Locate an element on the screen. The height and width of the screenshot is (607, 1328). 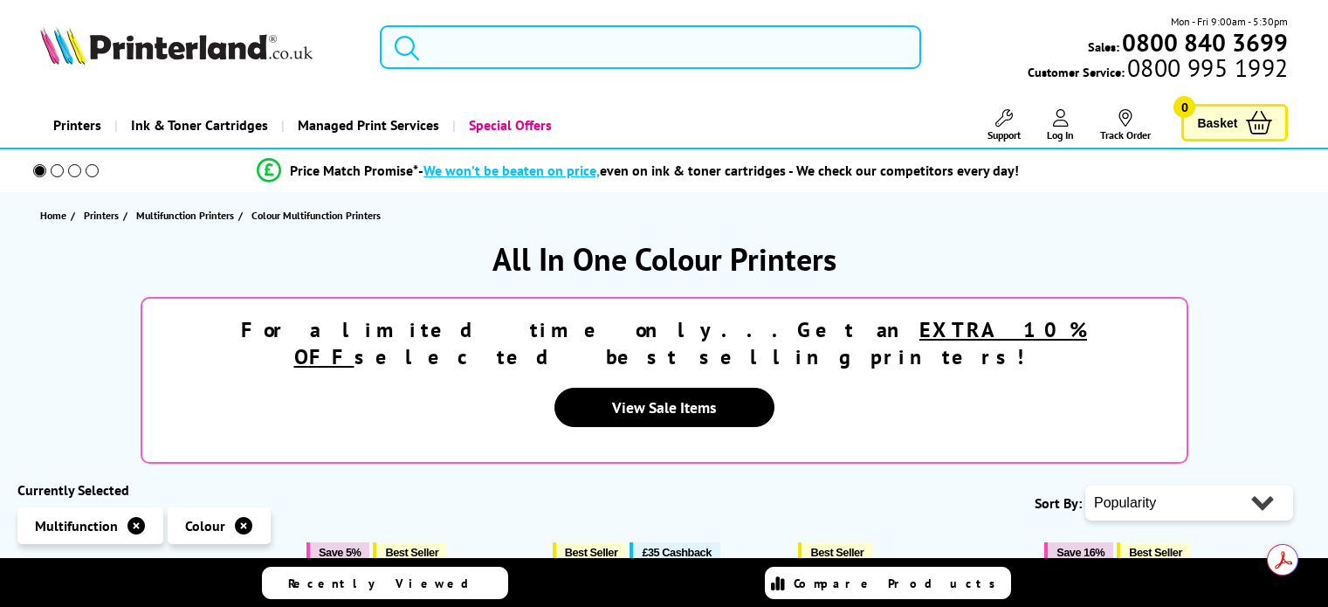
span: Price Match Promise* is located at coordinates (354, 170).